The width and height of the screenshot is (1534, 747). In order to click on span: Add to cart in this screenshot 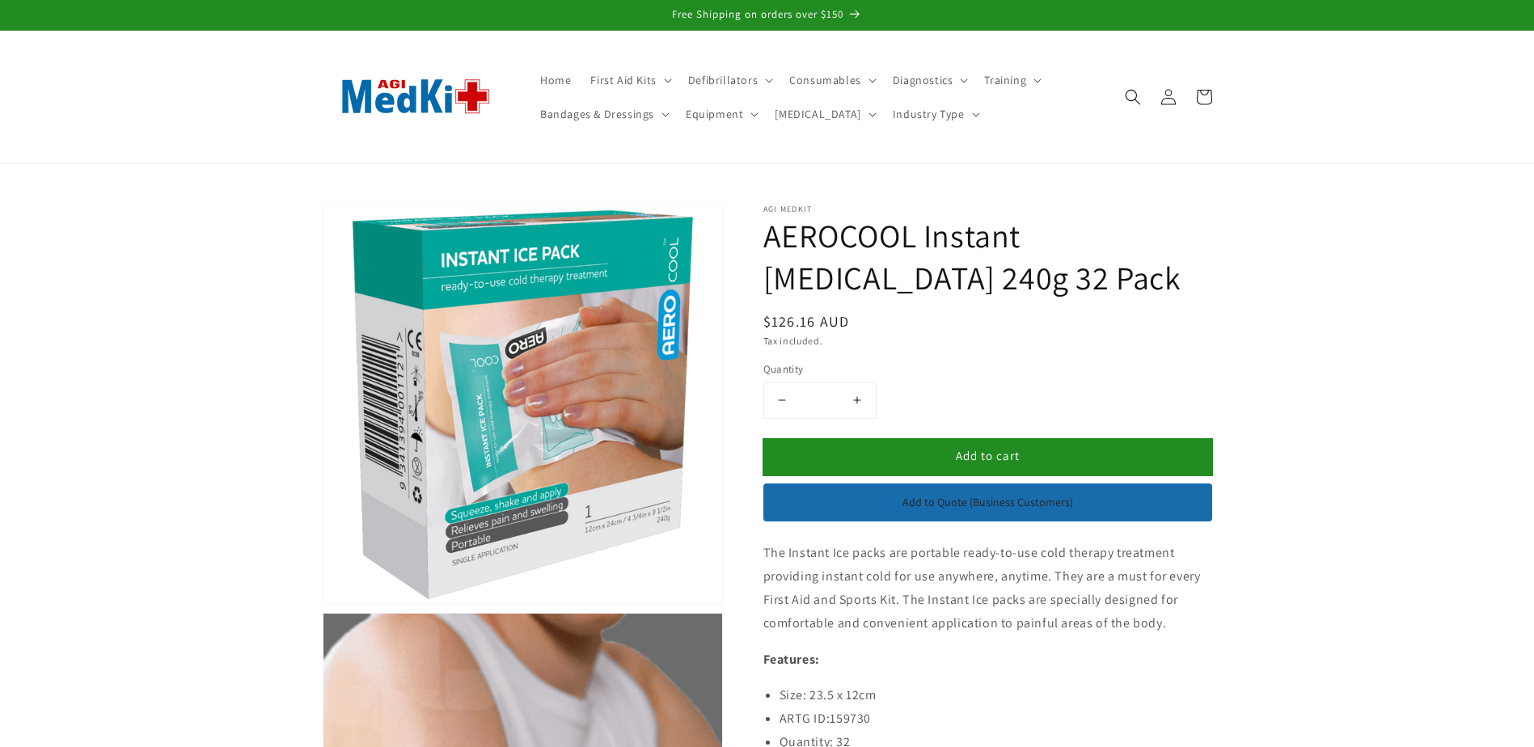, I will do `click(987, 455)`.